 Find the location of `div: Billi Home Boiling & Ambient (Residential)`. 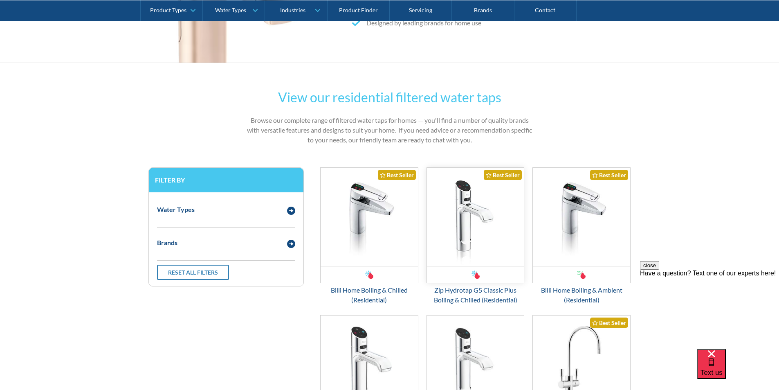

div: Billi Home Boiling & Ambient (Residential) is located at coordinates (582, 295).